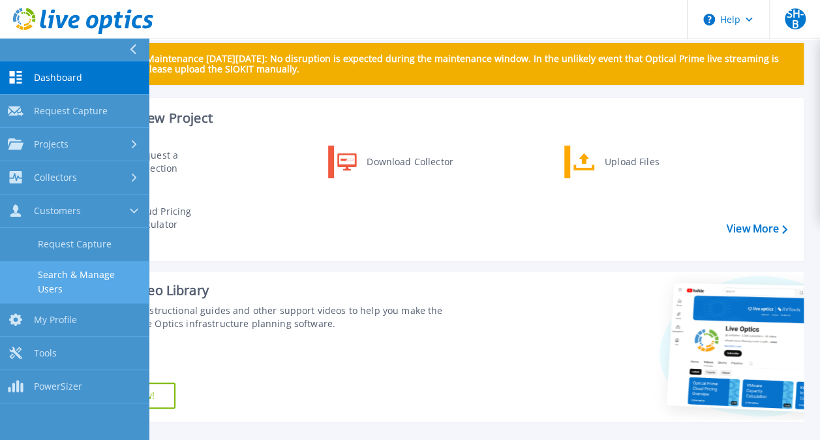 The height and width of the screenshot is (440, 820). I want to click on span: Tools, so click(45, 353).